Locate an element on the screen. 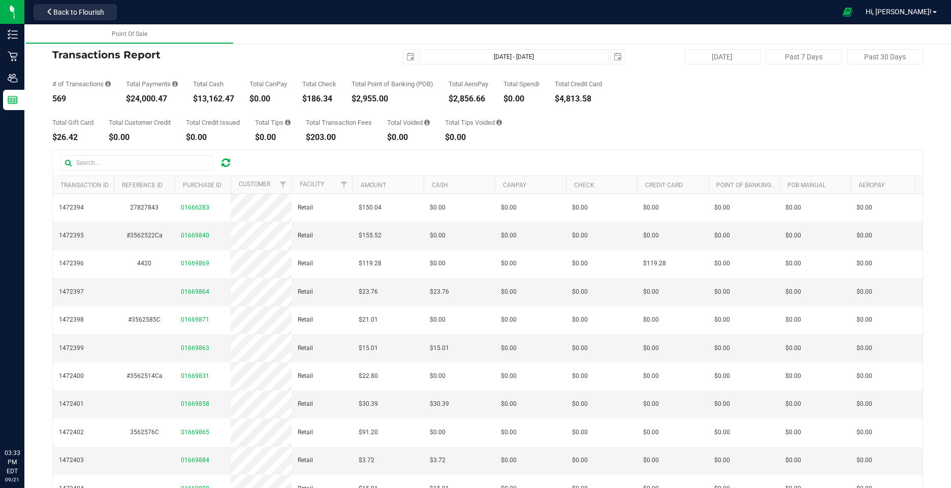  div: $4,813.58 is located at coordinates (578, 99).